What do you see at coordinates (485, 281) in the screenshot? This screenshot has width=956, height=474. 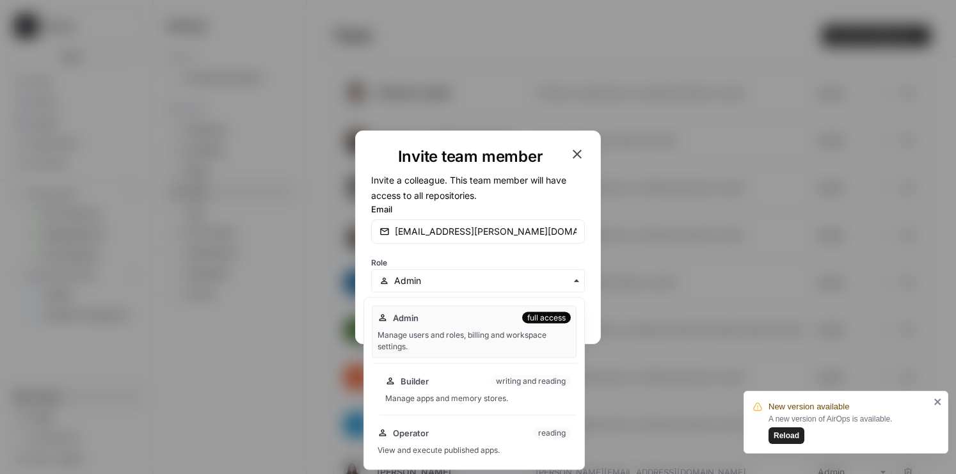 I see `input: Admin` at bounding box center [485, 281].